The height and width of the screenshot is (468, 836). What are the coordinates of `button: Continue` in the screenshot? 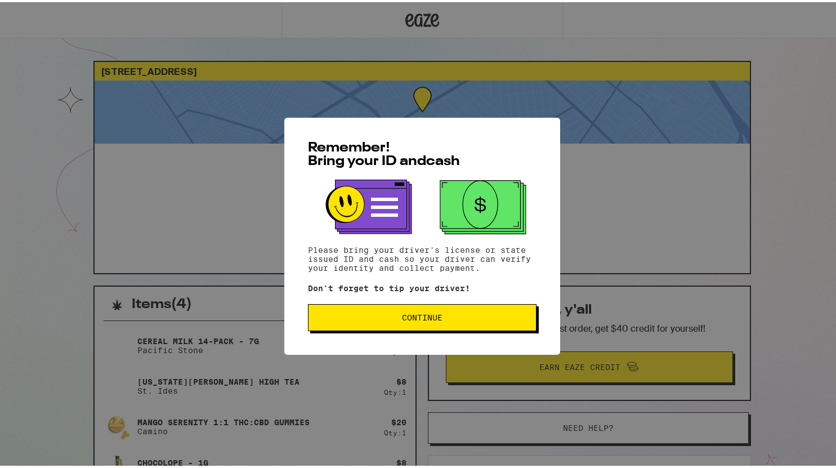 It's located at (422, 315).